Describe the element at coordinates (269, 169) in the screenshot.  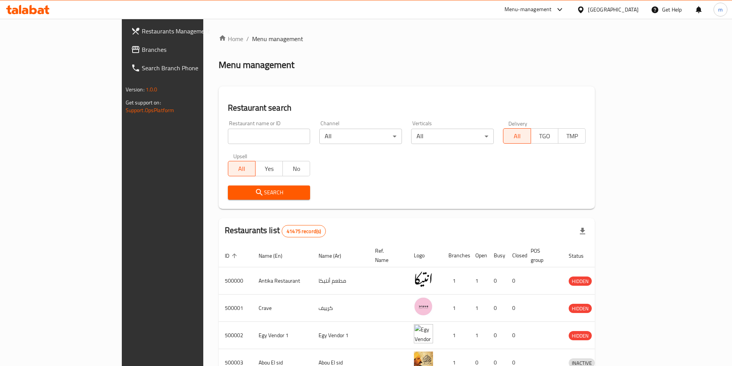
I see `span: Yes` at that location.